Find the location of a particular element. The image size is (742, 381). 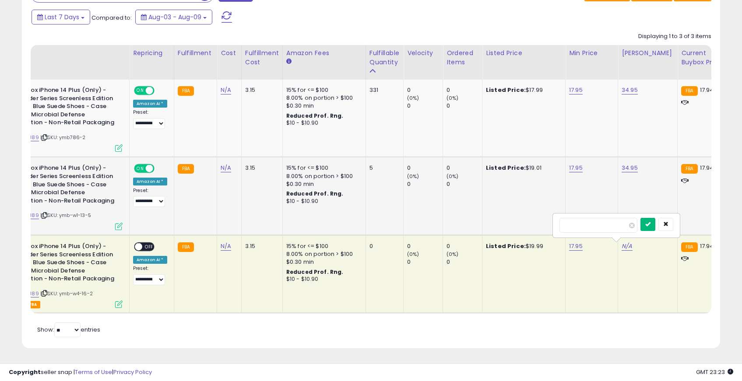

span: Compared to: is located at coordinates (112, 18).